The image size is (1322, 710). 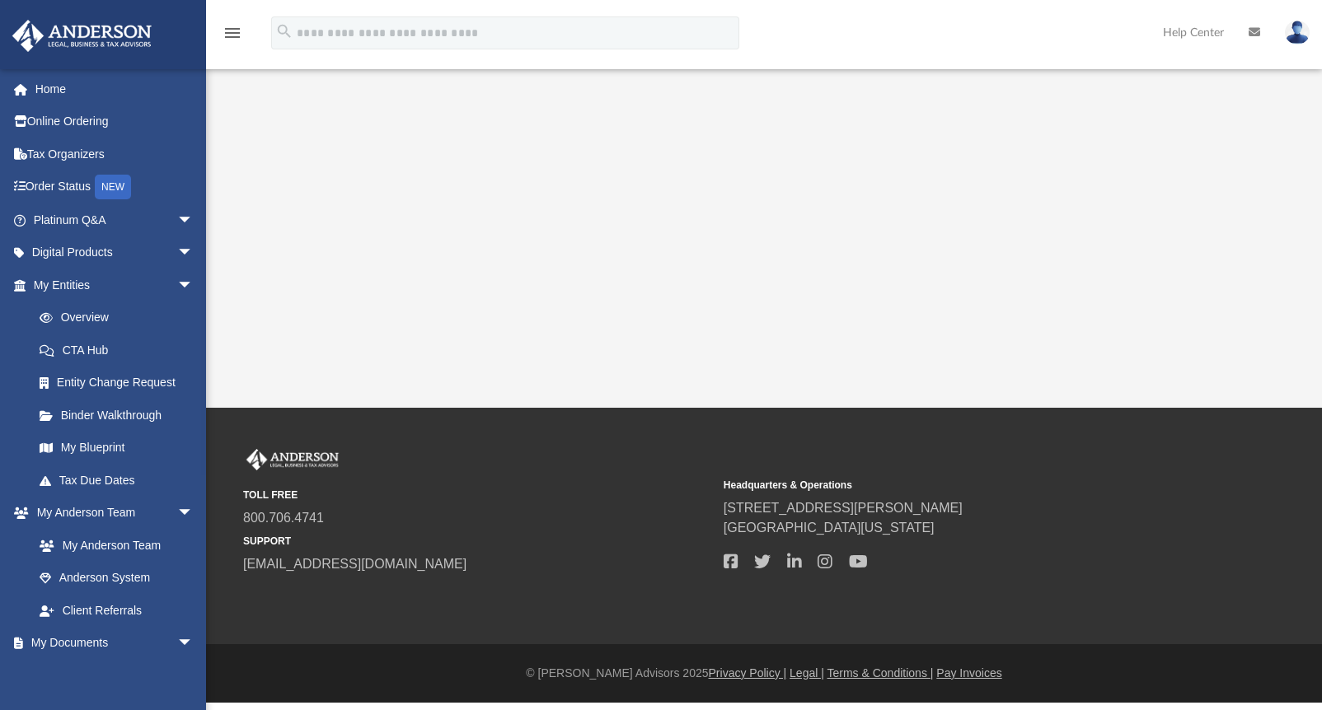 What do you see at coordinates (880, 673) in the screenshot?
I see `a: Terms & Conditions |` at bounding box center [880, 673].